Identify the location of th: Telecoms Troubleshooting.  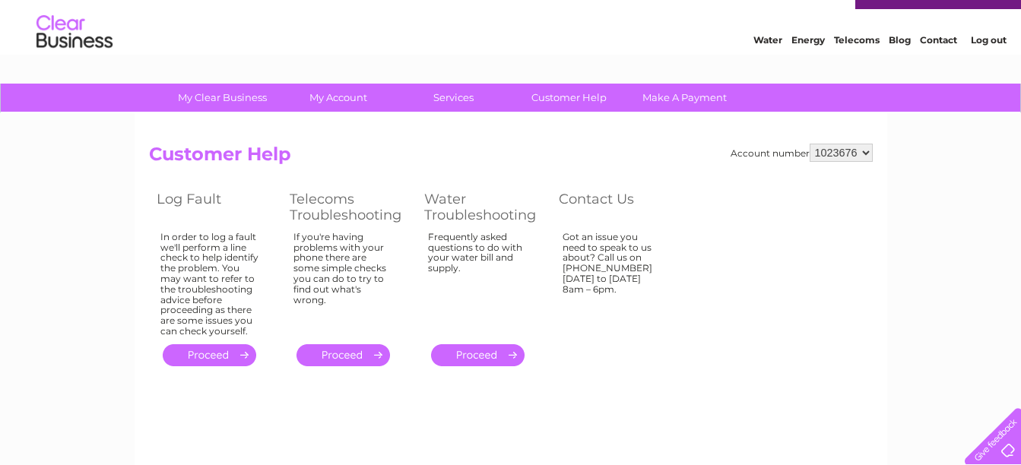
(349, 207).